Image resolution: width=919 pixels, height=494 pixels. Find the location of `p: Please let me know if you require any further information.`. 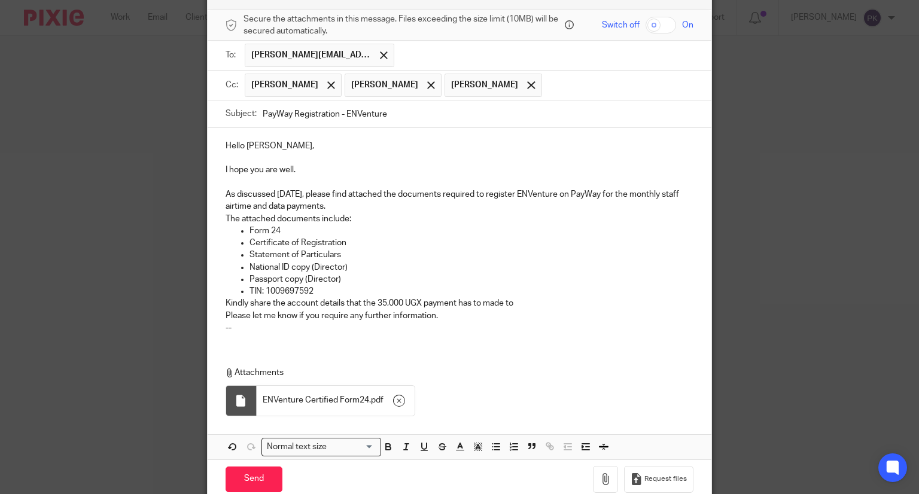

p: Please let me know if you require any further information. is located at coordinates (459, 316).